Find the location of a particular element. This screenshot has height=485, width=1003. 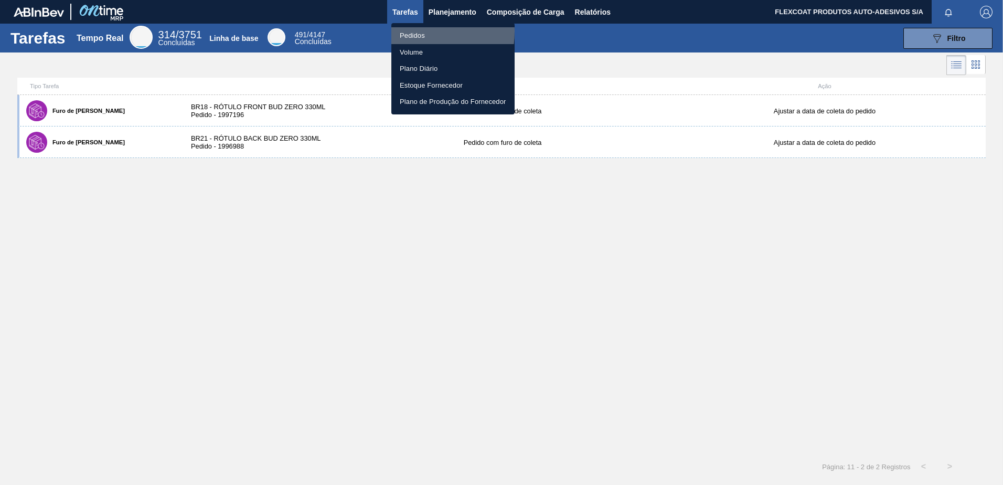

a: Pedidos is located at coordinates (453, 36).